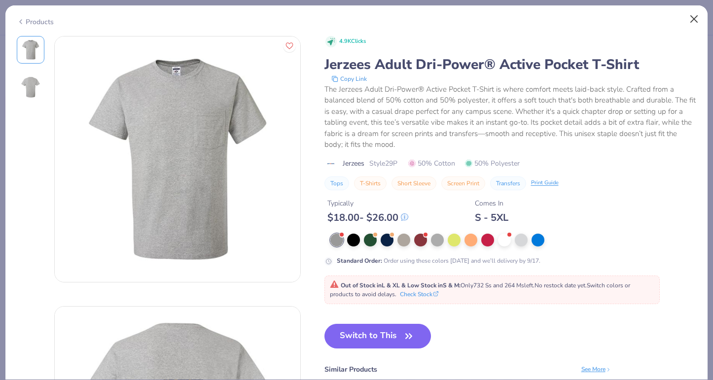  Describe the element at coordinates (419, 294) in the screenshot. I see `button: Check Stock` at that location.